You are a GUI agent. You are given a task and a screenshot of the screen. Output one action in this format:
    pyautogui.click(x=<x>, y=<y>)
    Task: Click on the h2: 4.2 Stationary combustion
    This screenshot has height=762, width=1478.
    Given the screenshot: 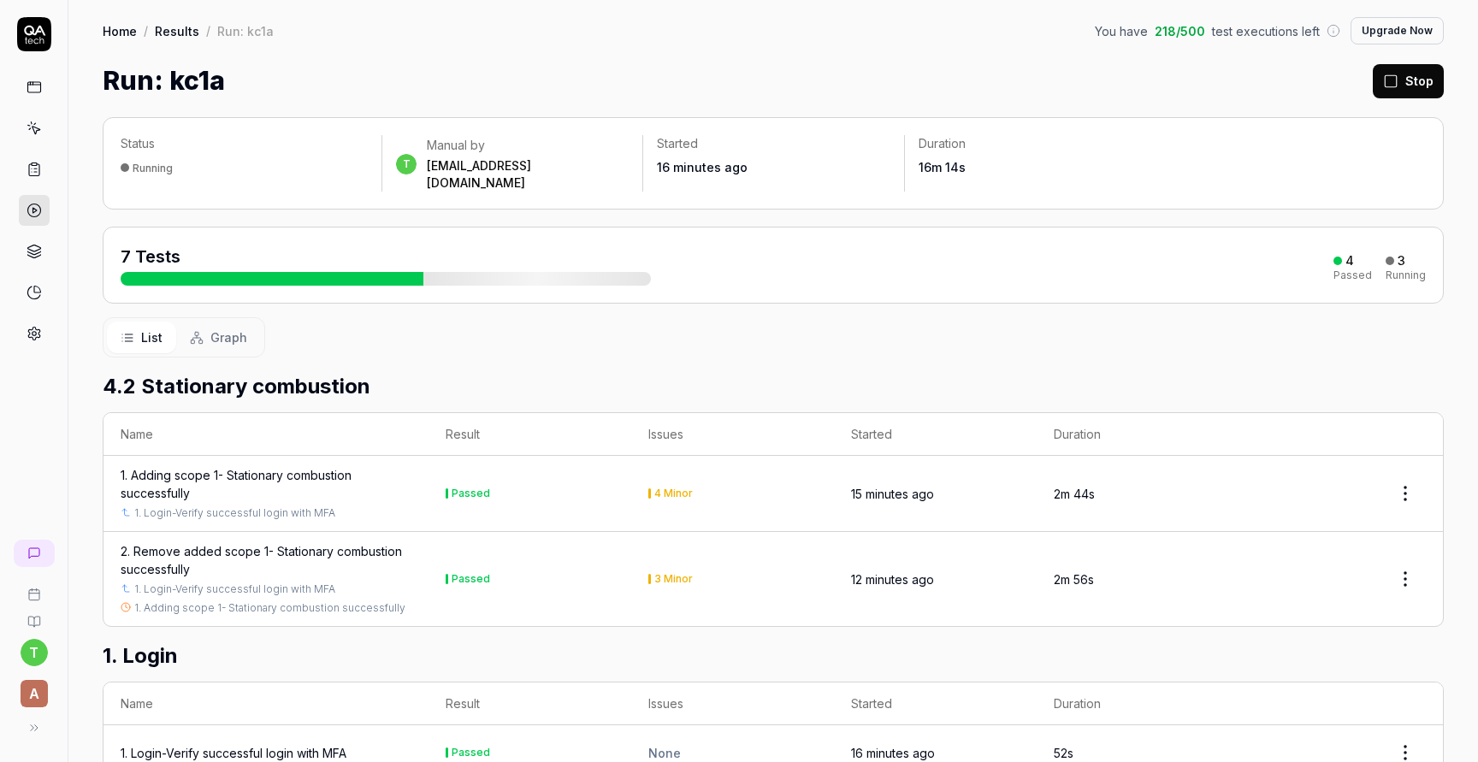 What is the action you would take?
    pyautogui.click(x=773, y=387)
    